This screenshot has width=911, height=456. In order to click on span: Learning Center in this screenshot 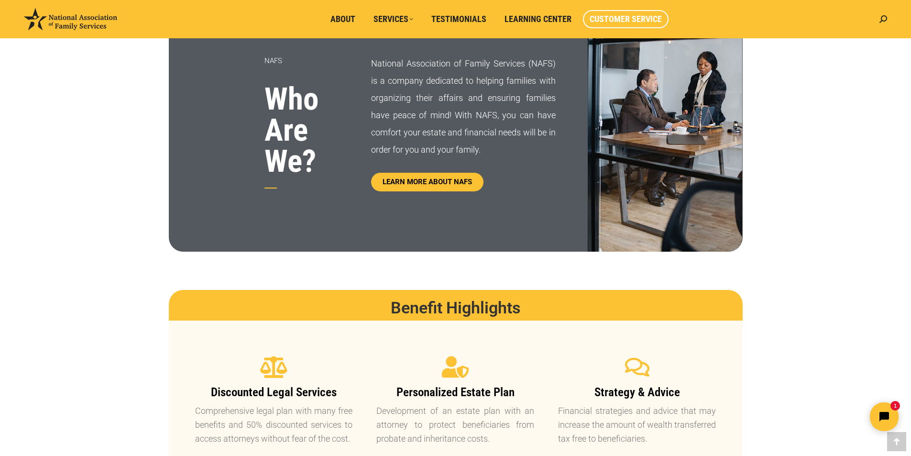, I will do `click(538, 19)`.